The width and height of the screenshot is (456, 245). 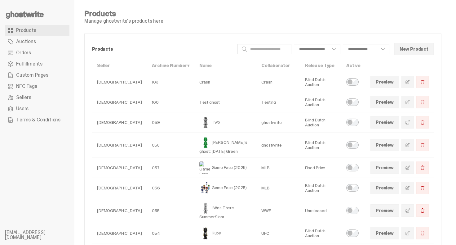 What do you see at coordinates (278, 65) in the screenshot?
I see `th: Collaborator` at bounding box center [278, 65].